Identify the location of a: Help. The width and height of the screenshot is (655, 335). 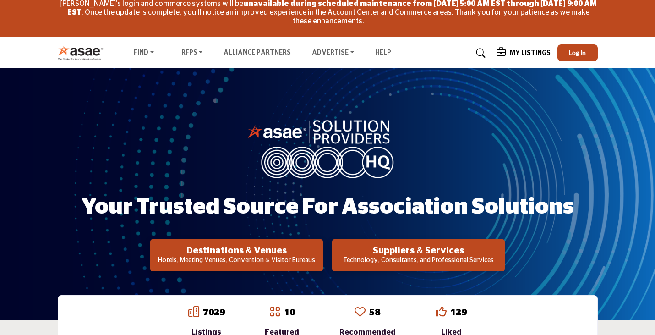
(383, 53).